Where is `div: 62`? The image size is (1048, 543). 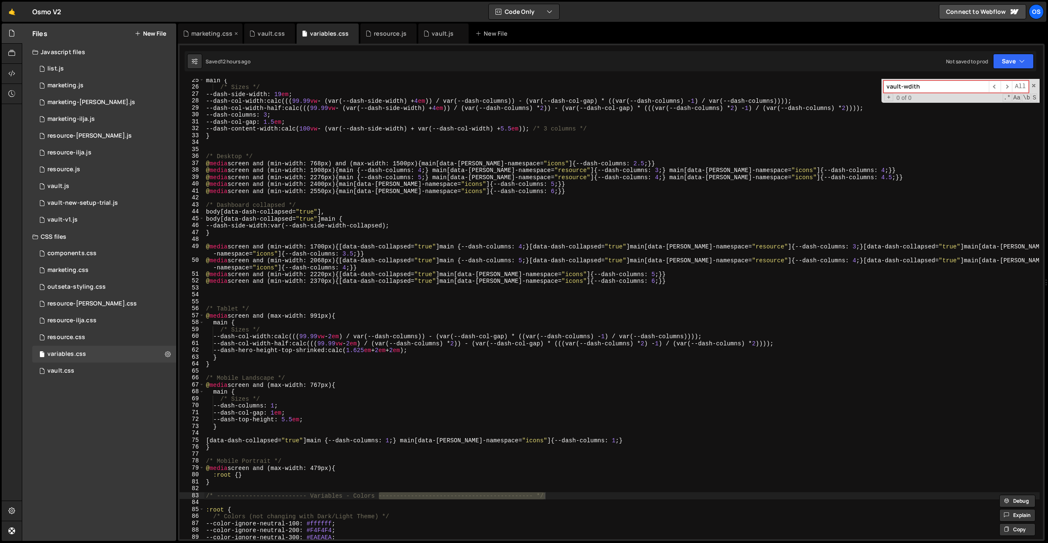 div: 62 is located at coordinates (192, 350).